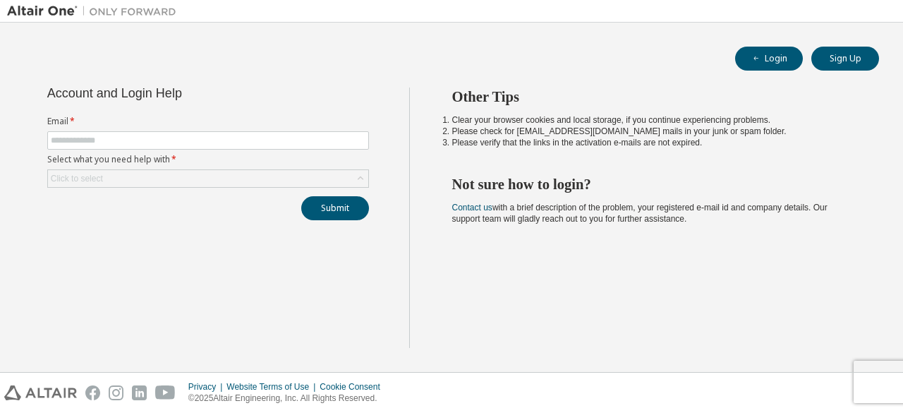 Image resolution: width=903 pixels, height=413 pixels. What do you see at coordinates (653, 97) in the screenshot?
I see `h2: Other Tips` at bounding box center [653, 97].